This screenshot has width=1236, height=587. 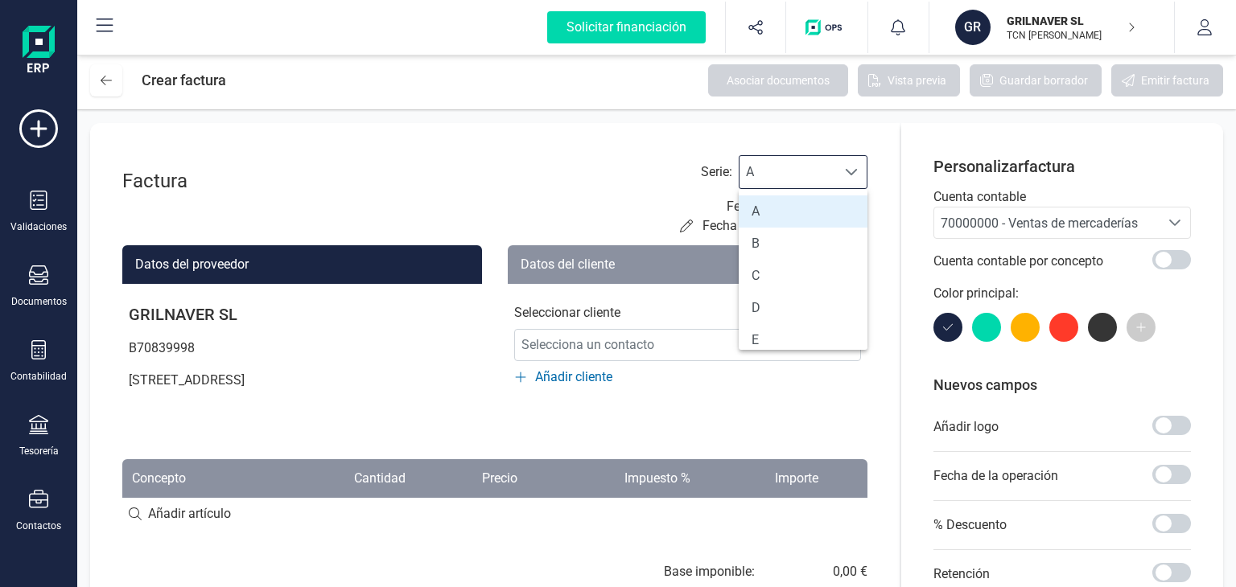 I want to click on div: Datos del proveedor, so click(x=302, y=265).